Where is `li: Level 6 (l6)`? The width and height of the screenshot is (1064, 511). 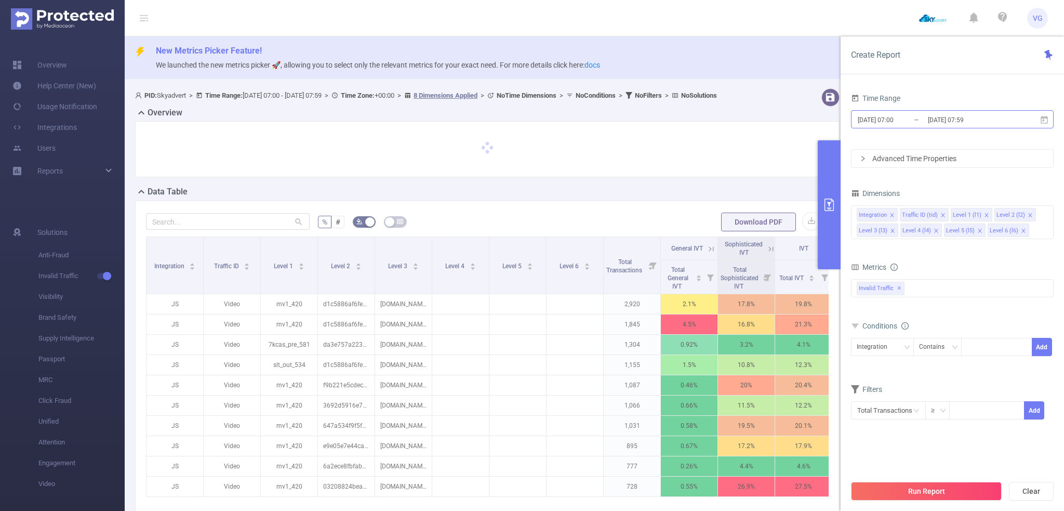 li: Level 6 (l6) is located at coordinates (1008, 230).